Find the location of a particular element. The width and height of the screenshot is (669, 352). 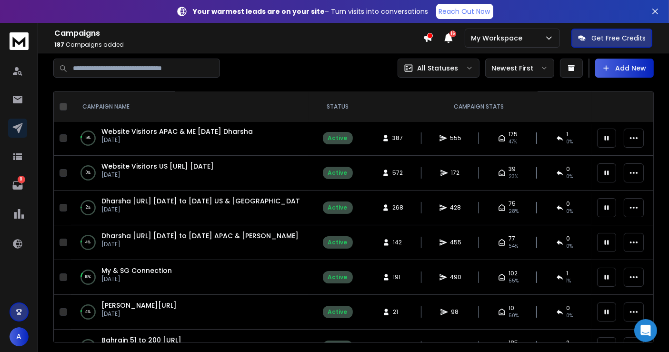

span: 47 % is located at coordinates (513, 142).